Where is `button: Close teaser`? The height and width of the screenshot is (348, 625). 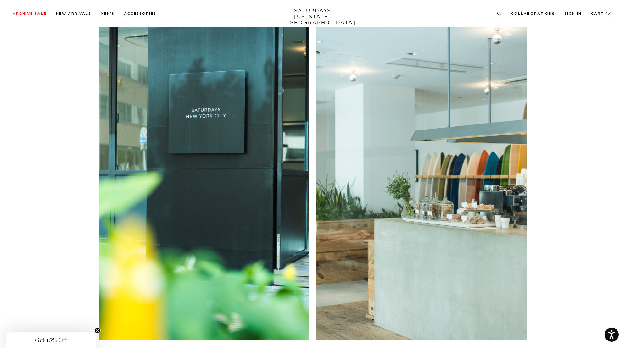 button: Close teaser is located at coordinates (98, 331).